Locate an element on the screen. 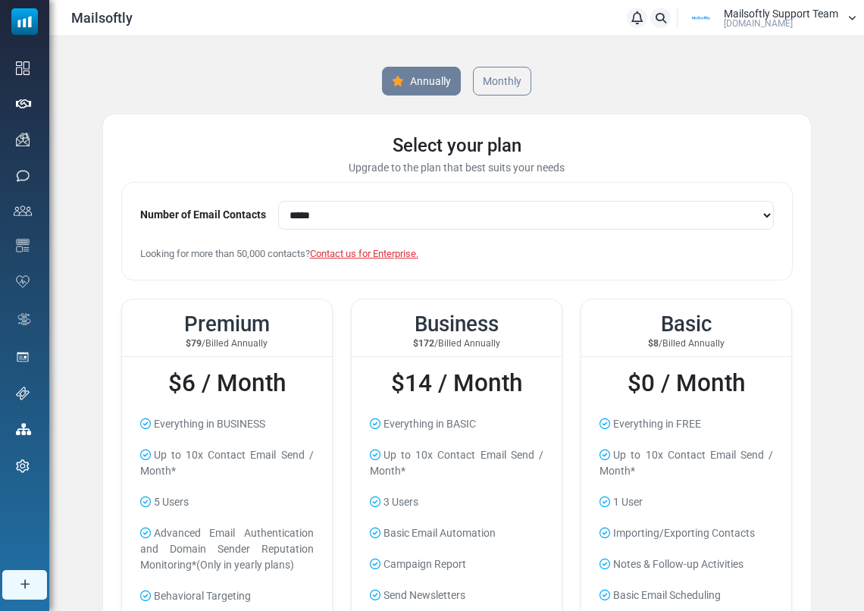  div: Select your plan is located at coordinates (457, 146).